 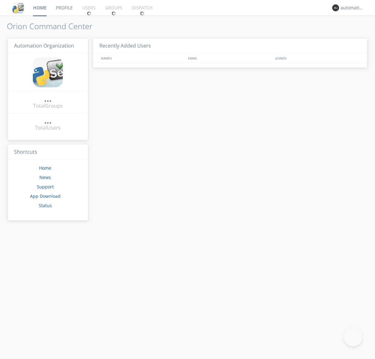 I want to click on a: News, so click(x=45, y=177).